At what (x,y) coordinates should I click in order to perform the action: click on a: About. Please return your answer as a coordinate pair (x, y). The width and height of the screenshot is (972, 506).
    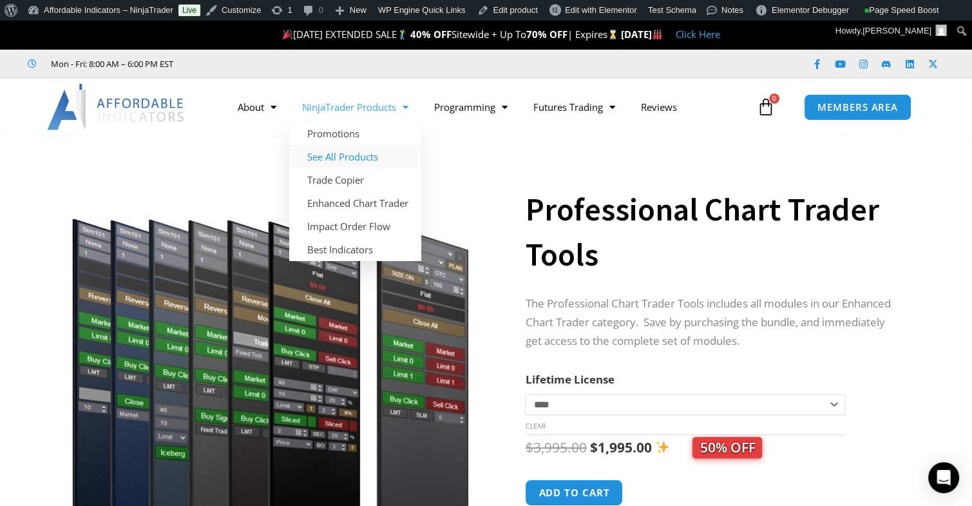
    Looking at the image, I should click on (257, 107).